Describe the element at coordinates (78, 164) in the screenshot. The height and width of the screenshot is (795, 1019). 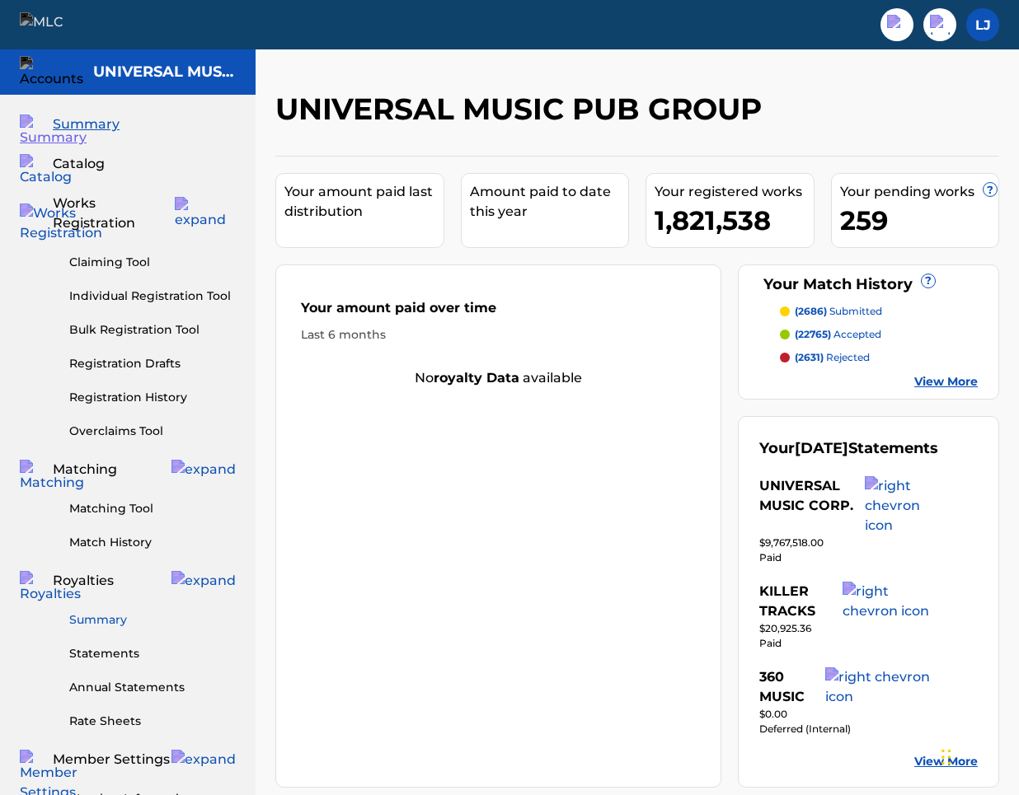
I see `span: Catalog` at that location.